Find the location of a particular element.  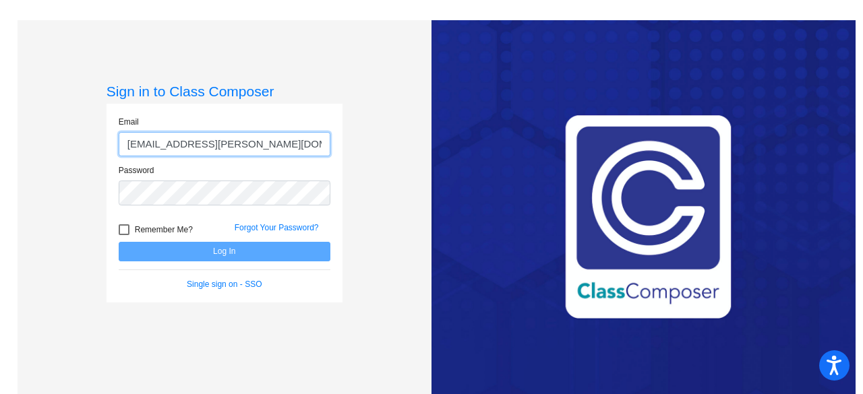

button: Log In is located at coordinates (224, 251).